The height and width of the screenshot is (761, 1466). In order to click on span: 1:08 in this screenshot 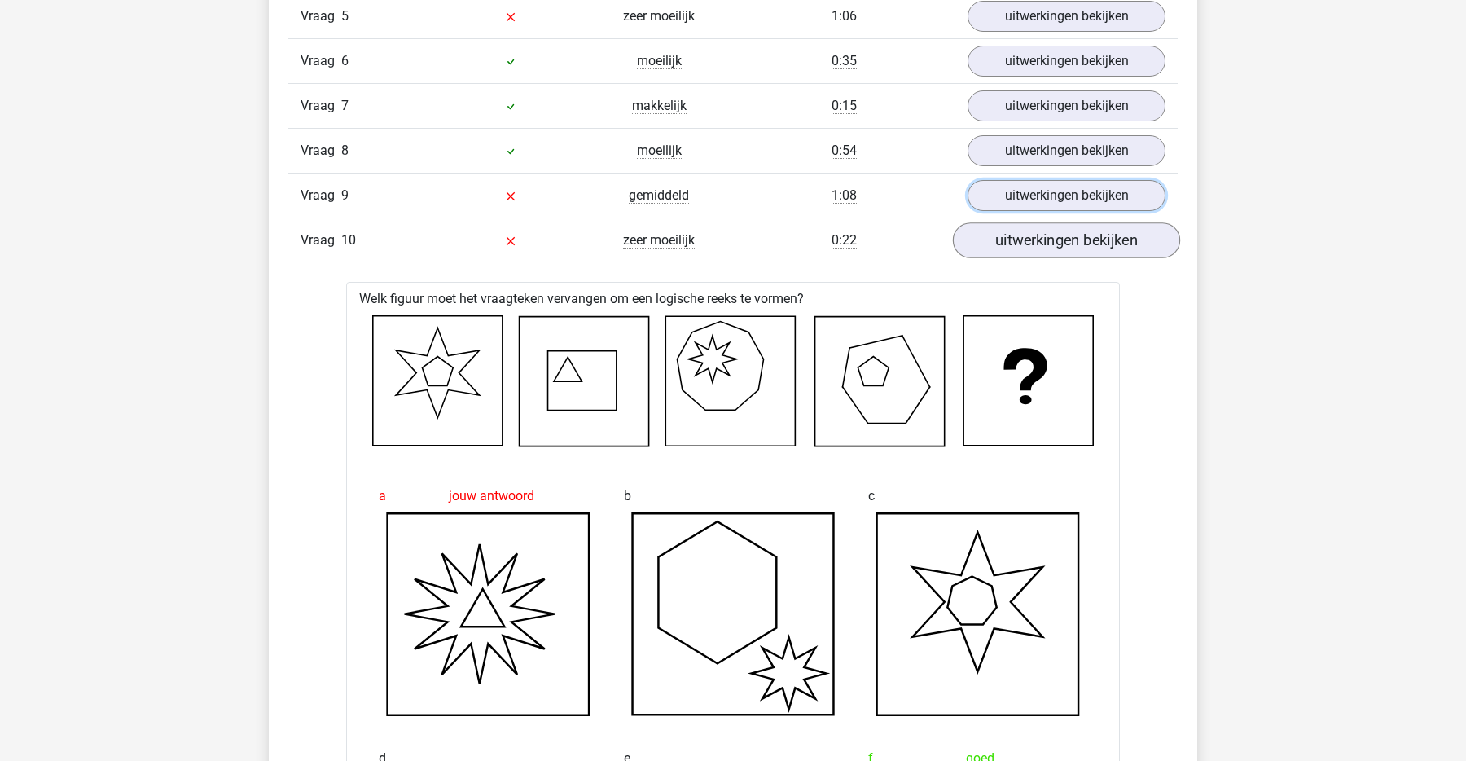, I will do `click(844, 196)`.